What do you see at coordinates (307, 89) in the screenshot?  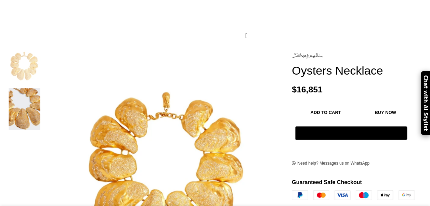 I see `bdi: 16,851` at bounding box center [307, 89].